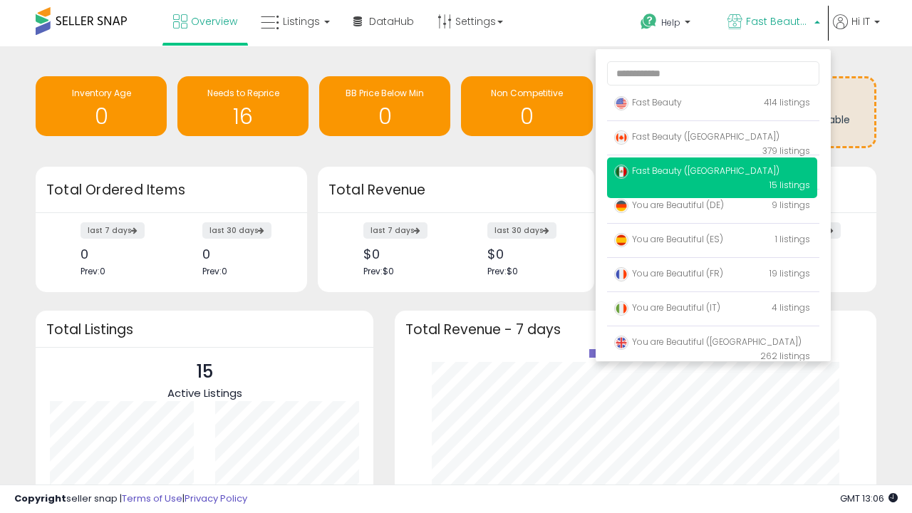  I want to click on span: Non Competitive, so click(527, 93).